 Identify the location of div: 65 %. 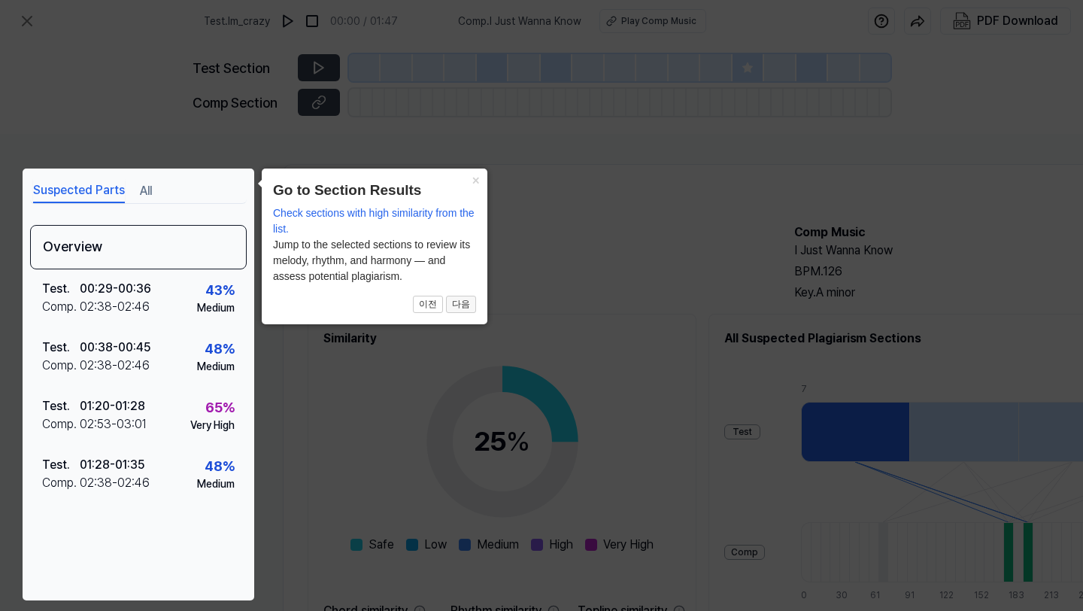
(220, 407).